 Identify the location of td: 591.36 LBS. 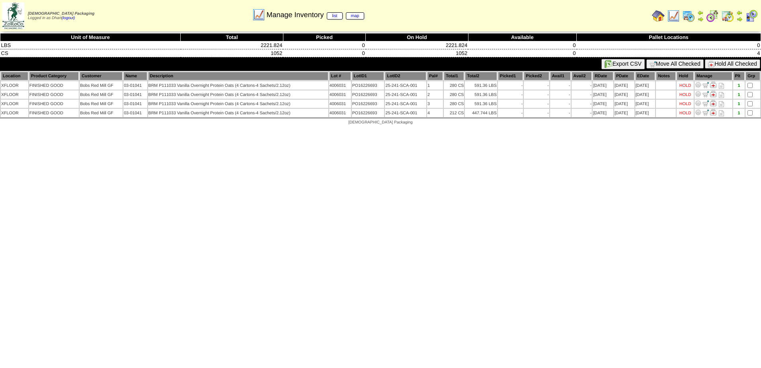
(481, 103).